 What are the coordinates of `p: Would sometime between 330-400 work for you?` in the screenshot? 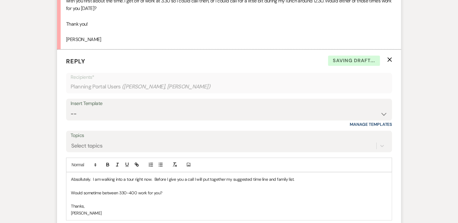 It's located at (229, 193).